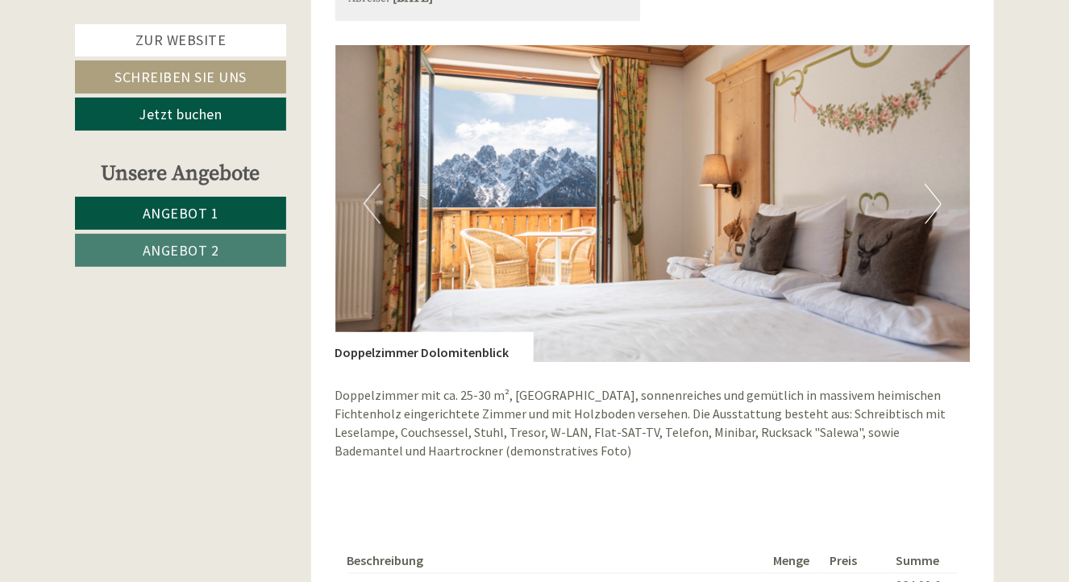 The image size is (1069, 582). I want to click on button: Previous, so click(372, 204).